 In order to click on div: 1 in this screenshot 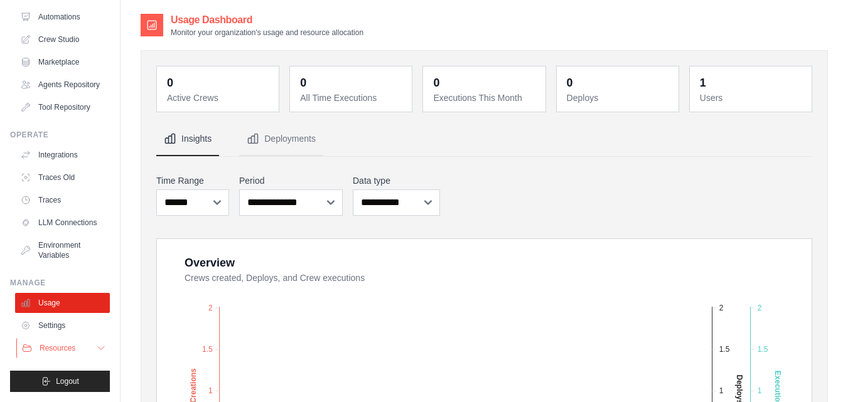, I will do `click(703, 83)`.